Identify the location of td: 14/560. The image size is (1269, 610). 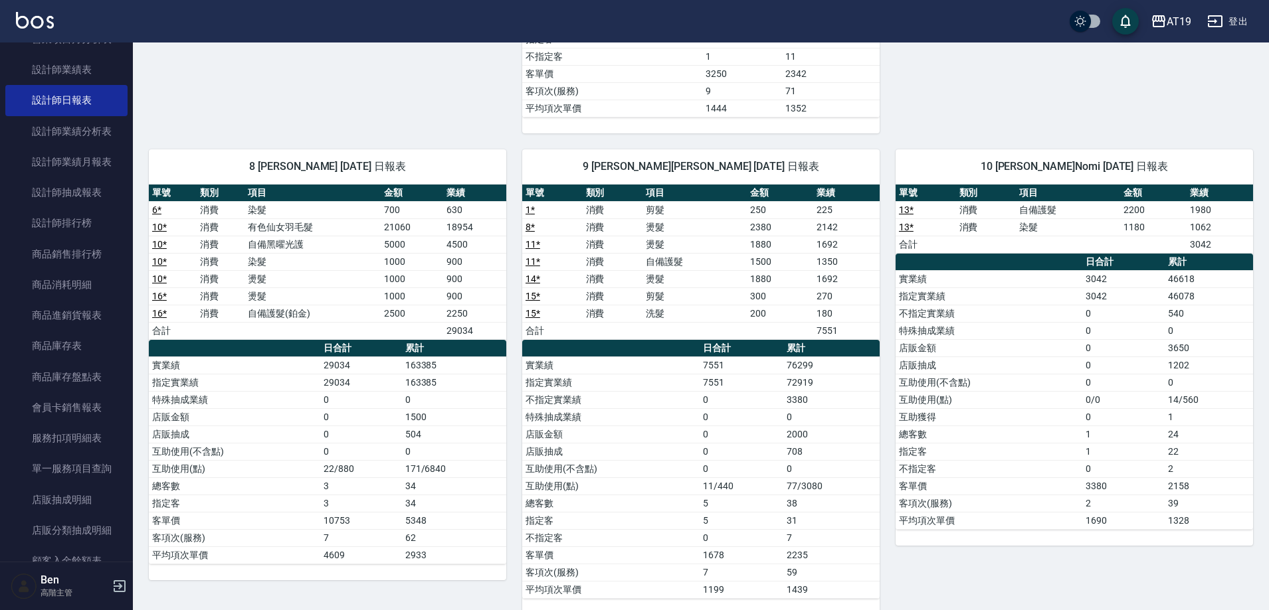
(1208, 400).